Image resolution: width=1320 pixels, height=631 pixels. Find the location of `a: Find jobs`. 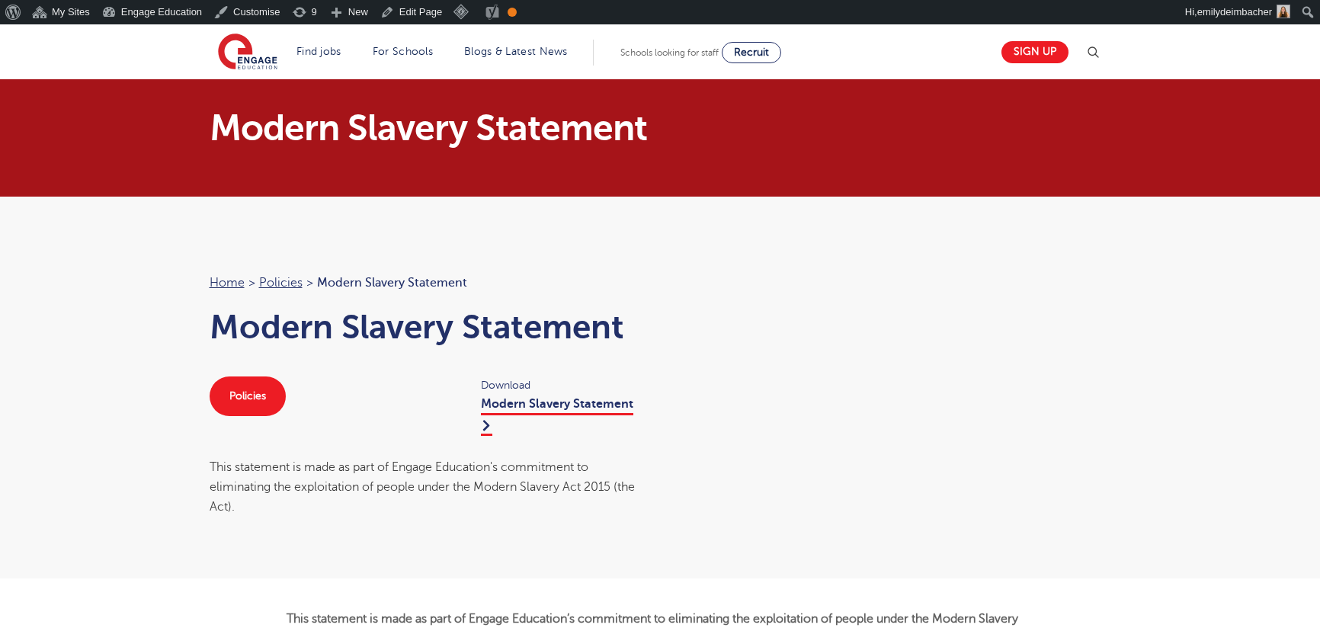

a: Find jobs is located at coordinates (319, 51).